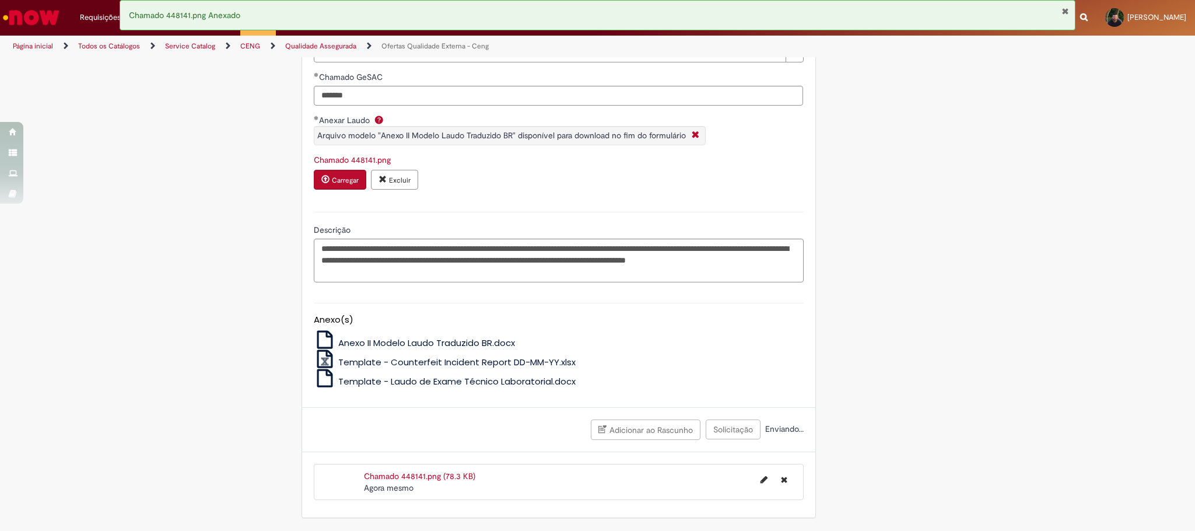  What do you see at coordinates (764, 479) in the screenshot?
I see `button: Editar nome de arquivo Chamado 448141.png` at bounding box center [764, 479].